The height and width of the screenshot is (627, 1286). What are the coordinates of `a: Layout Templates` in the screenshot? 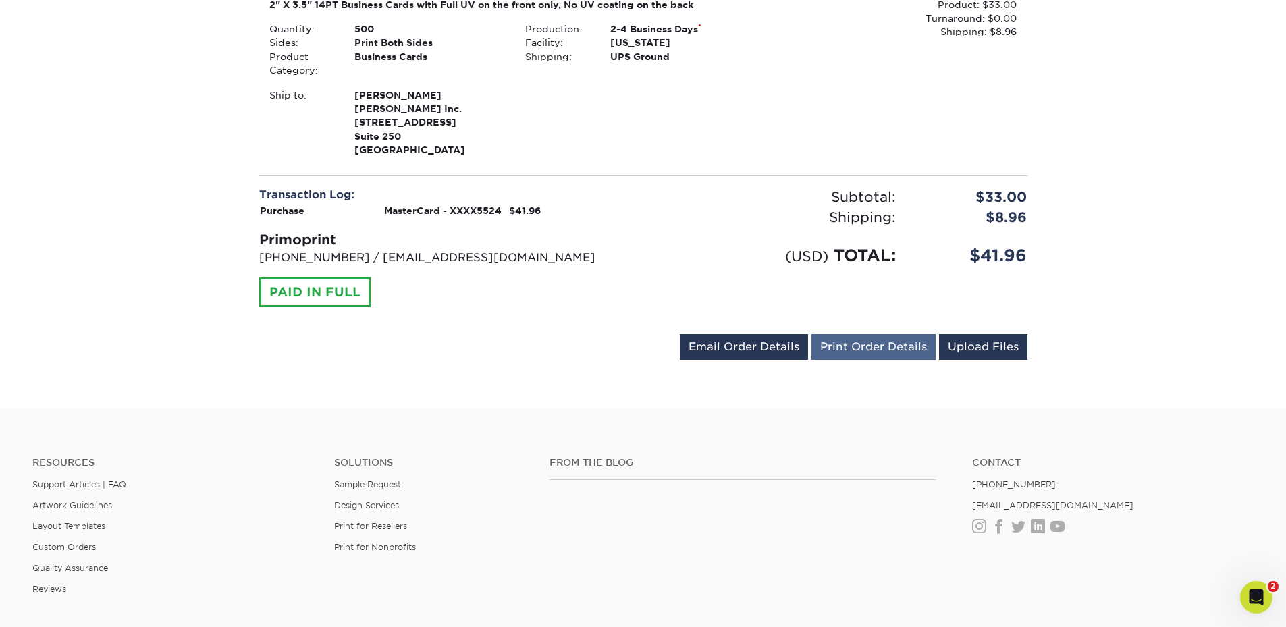 It's located at (69, 526).